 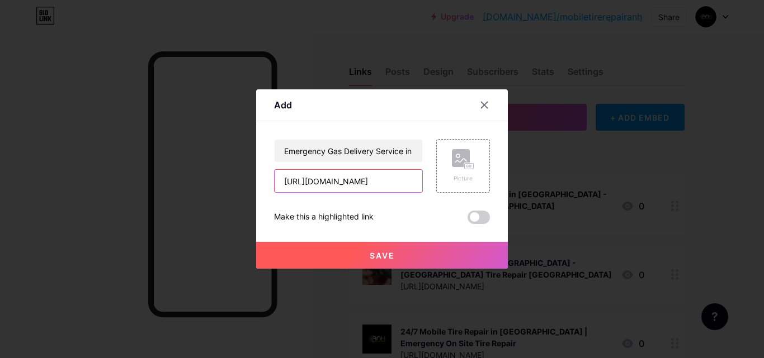 I want to click on div: Picture, so click(x=463, y=178).